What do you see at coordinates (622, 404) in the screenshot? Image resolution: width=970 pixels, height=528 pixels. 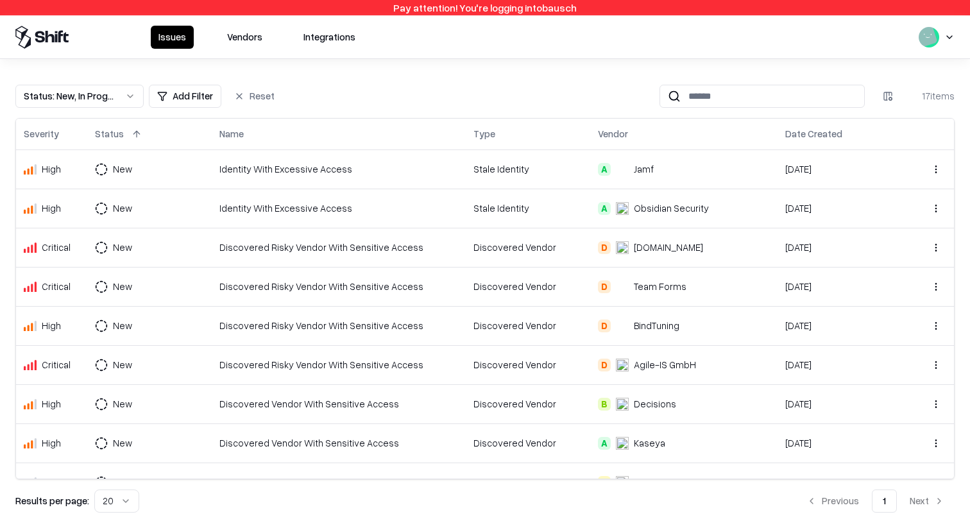 I see `img: Decisions` at bounding box center [622, 404].